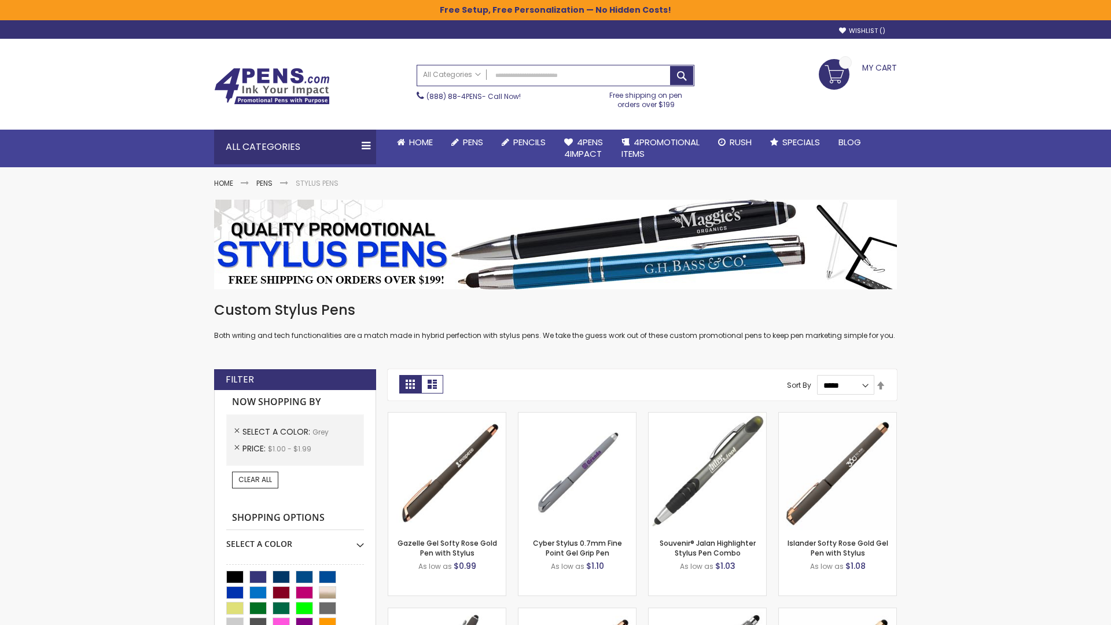  What do you see at coordinates (239, 379) in the screenshot?
I see `strong: Filter` at bounding box center [239, 379].